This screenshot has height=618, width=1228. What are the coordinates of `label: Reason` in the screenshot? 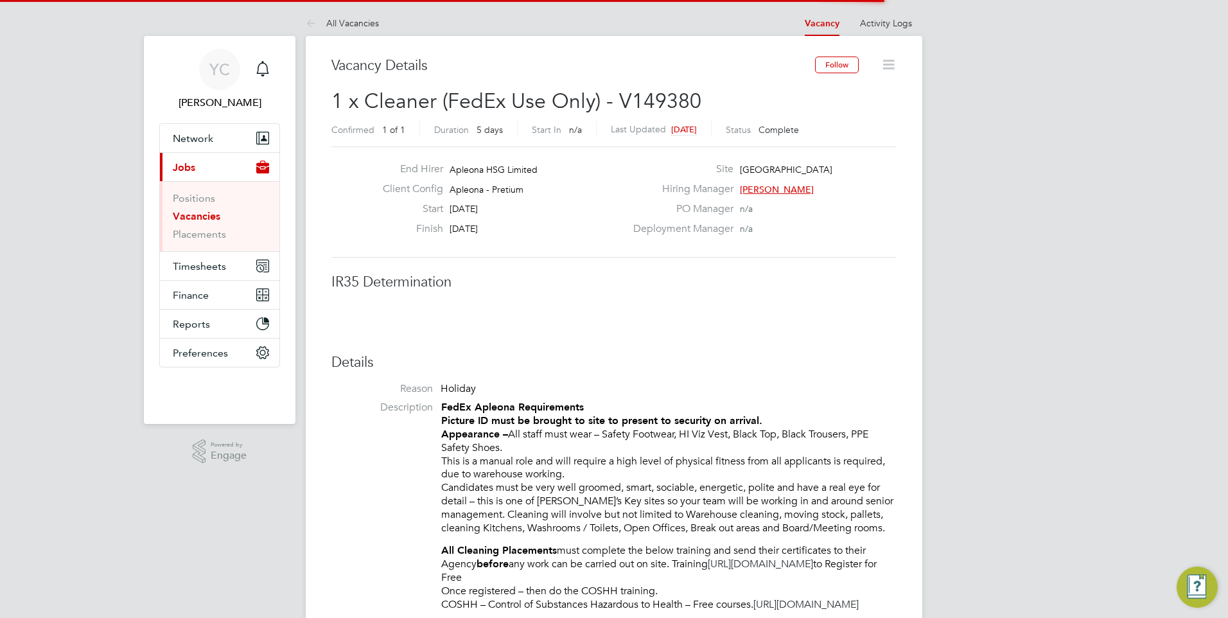 It's located at (382, 388).